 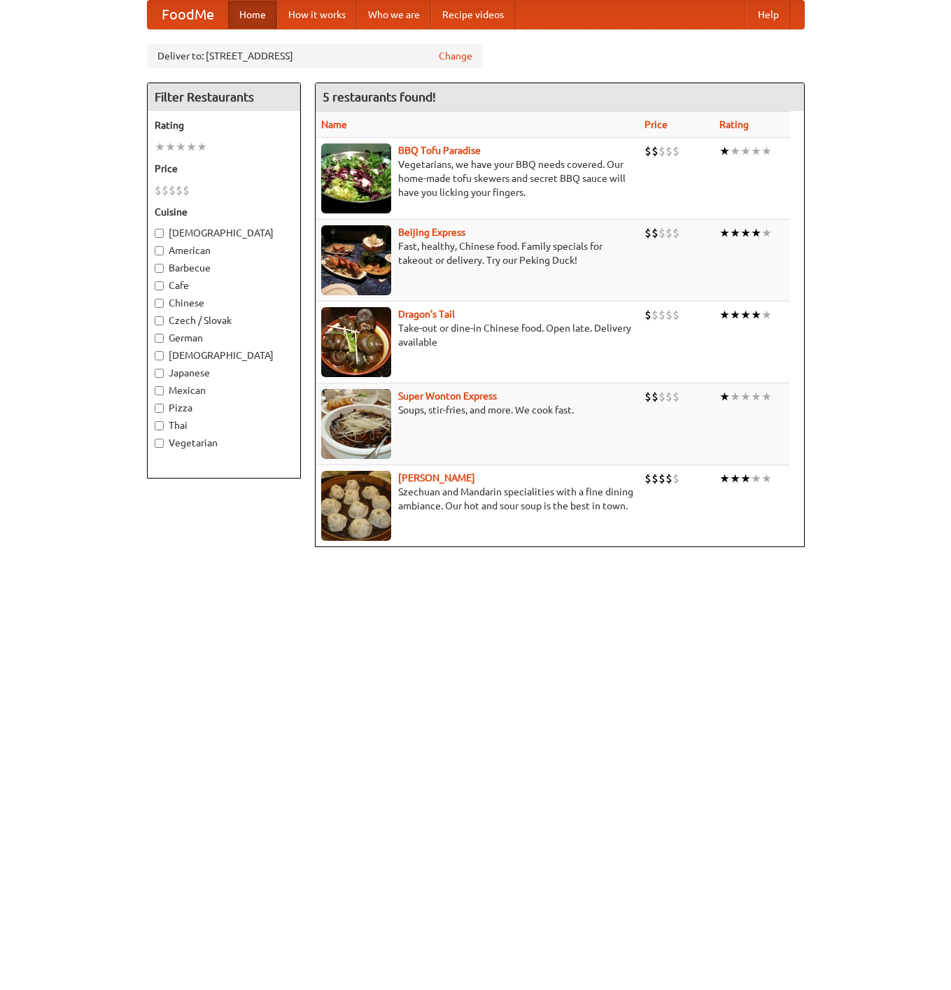 What do you see at coordinates (477, 499) in the screenshot?
I see `p: Szechuan and Mandarin specialities with a fine dining ambiance. Our hot and sour soup is the best...` at bounding box center [477, 499].